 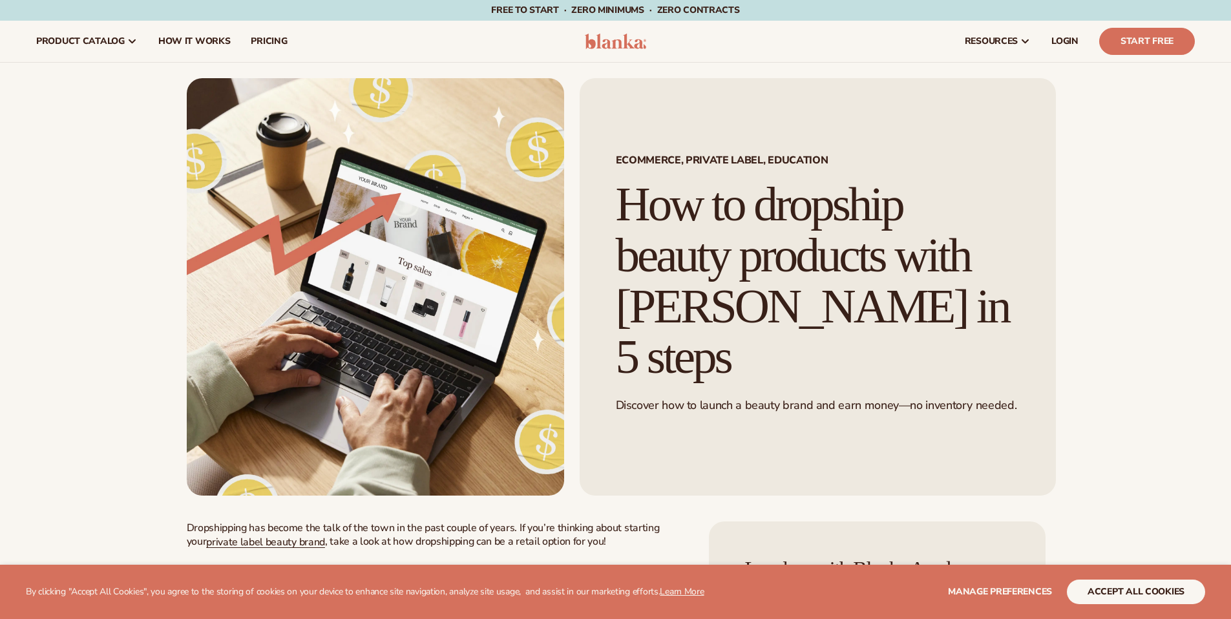 What do you see at coordinates (435, 535) in the screenshot?
I see `p: Dropshipping has become the talk of the town in the past couple of years. If you’re thinking abou...` at bounding box center [435, 535].